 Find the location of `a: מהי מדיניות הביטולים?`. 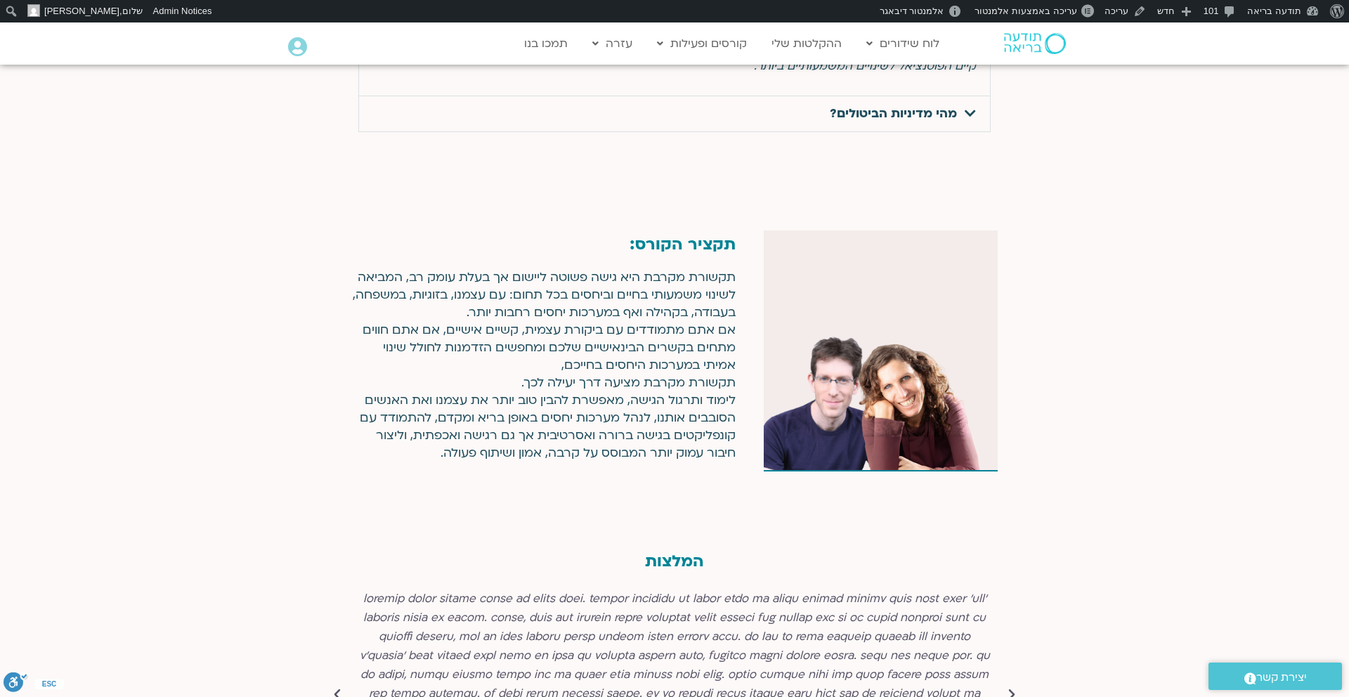

a: מהי מדיניות הביטולים? is located at coordinates (893, 113).